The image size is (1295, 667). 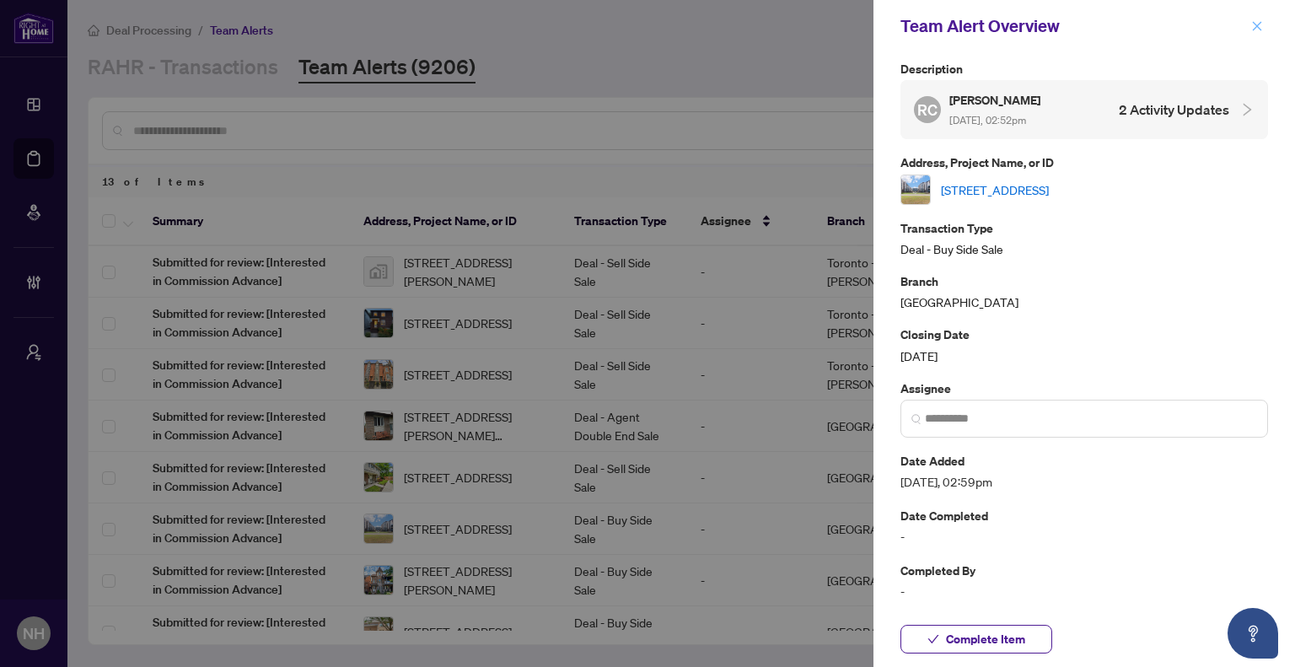 I want to click on span: RC, so click(x=927, y=110).